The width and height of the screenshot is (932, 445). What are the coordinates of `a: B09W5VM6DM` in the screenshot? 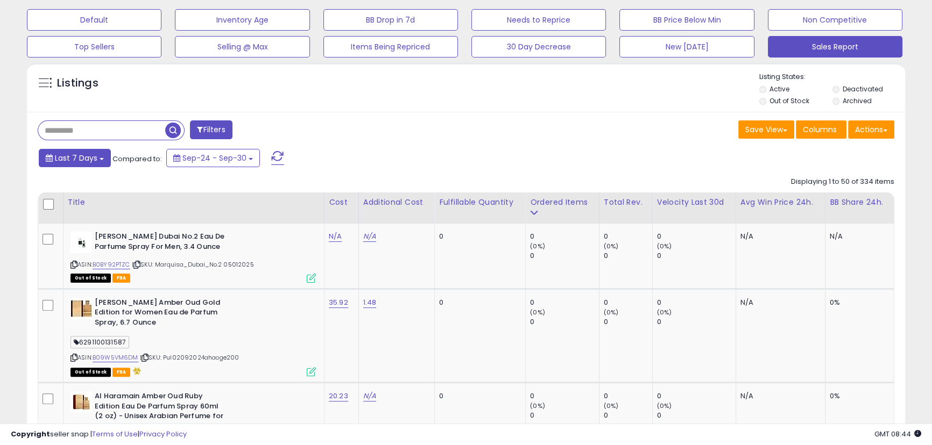 It's located at (115, 358).